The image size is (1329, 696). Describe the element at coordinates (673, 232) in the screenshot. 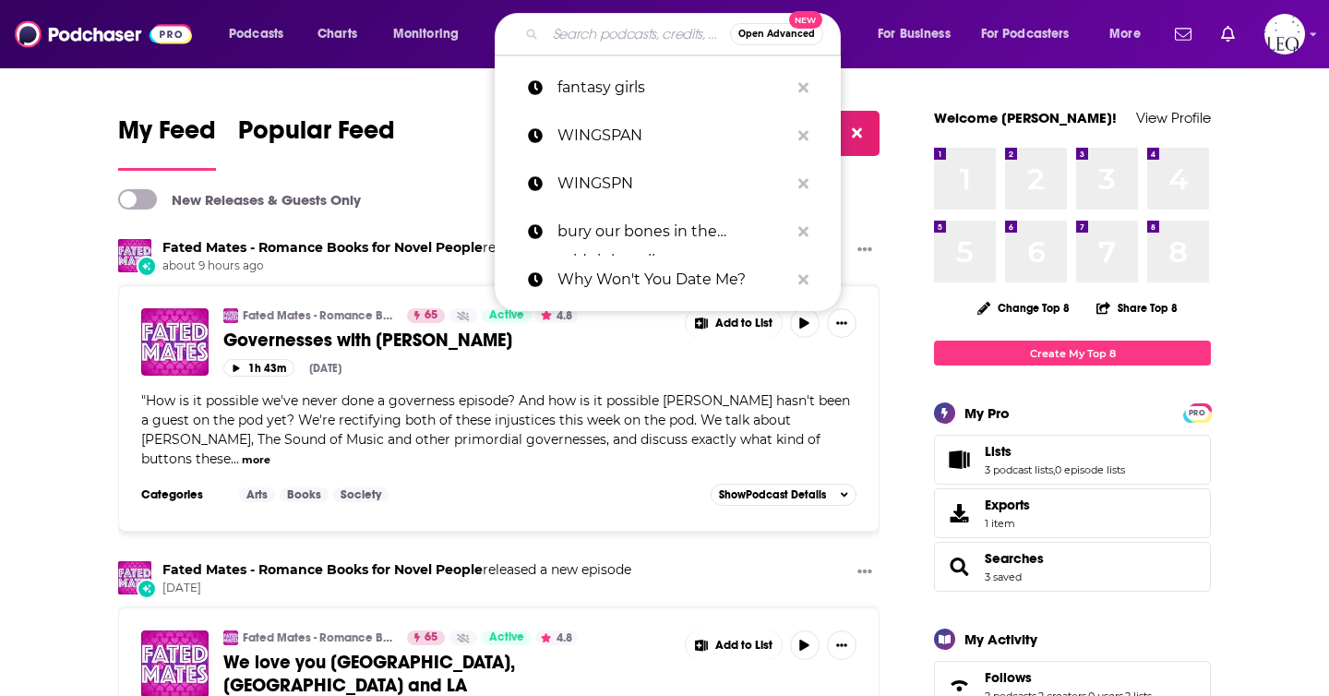

I see `p: bury our bones in the midnight soil` at that location.